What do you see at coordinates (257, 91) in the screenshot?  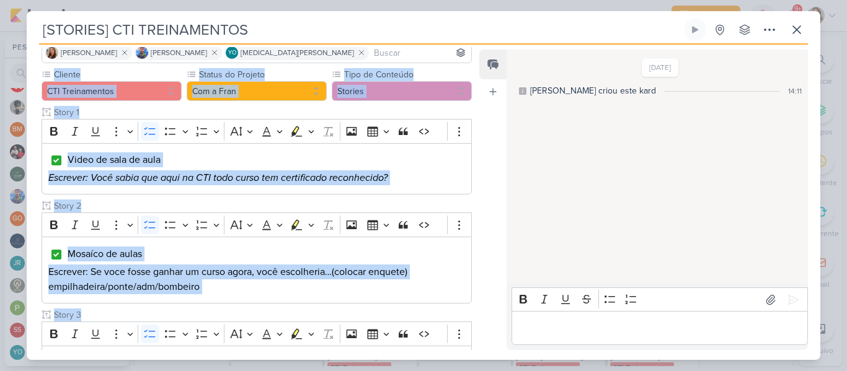 I see `button: Com a Fran` at bounding box center [257, 91].